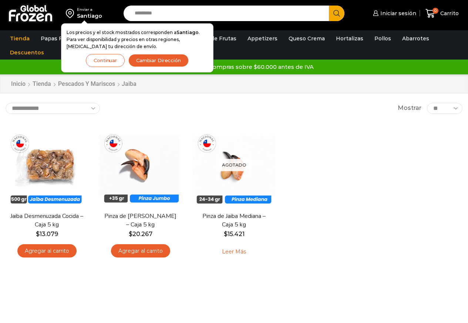 This screenshot has width=468, height=323. What do you see at coordinates (47, 221) in the screenshot?
I see `a: Jaiba Desmenuzada Cocida – Caja 5 kg` at bounding box center [47, 221].